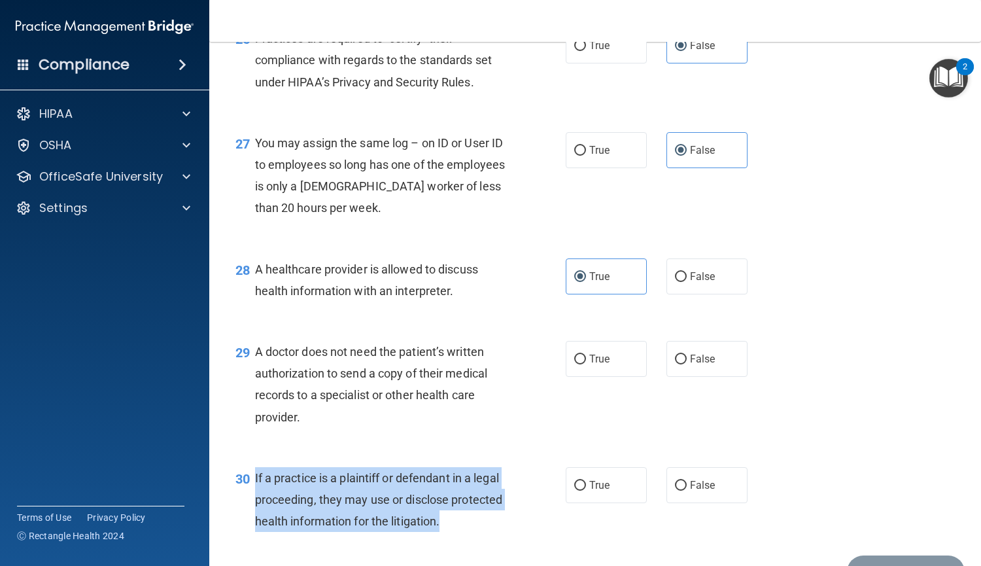  I want to click on p: OSHA, so click(56, 145).